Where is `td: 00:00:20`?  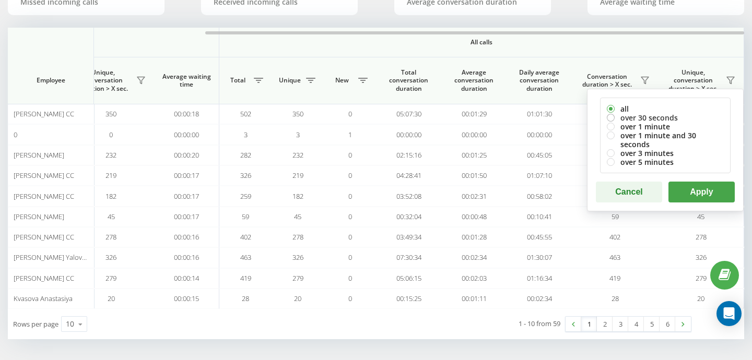
td: 00:00:20 is located at coordinates (186, 155).